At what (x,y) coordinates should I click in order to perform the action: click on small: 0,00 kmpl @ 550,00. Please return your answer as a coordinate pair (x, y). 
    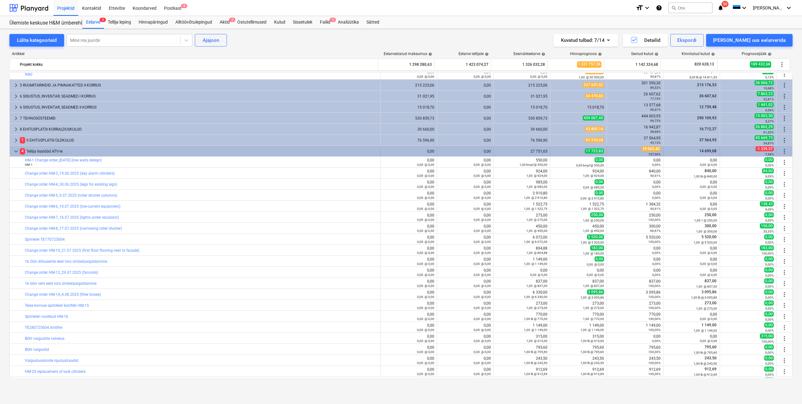
    Looking at the image, I should click on (590, 165).